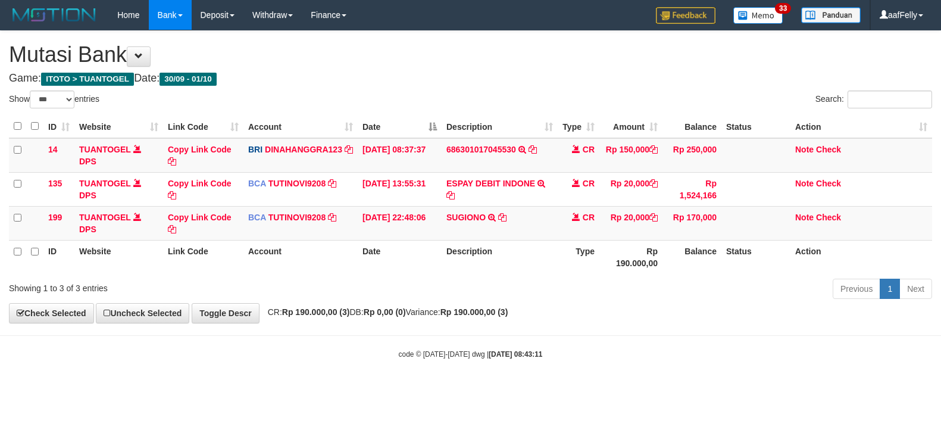 The width and height of the screenshot is (941, 427). Describe the element at coordinates (579, 126) in the screenshot. I see `th: Type: activate to sort column ascending` at that location.